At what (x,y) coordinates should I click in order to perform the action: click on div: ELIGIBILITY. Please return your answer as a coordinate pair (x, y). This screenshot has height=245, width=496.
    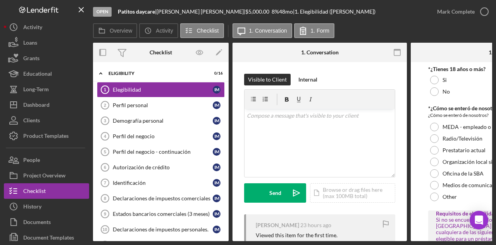
    Looking at the image, I should click on (156, 73).